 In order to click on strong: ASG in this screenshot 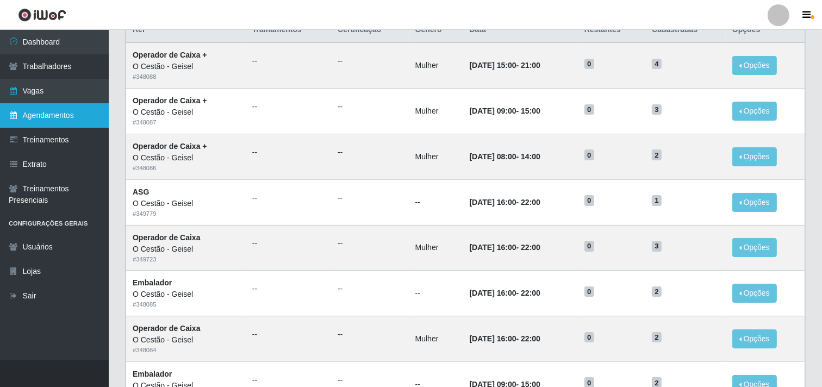, I will do `click(141, 192)`.